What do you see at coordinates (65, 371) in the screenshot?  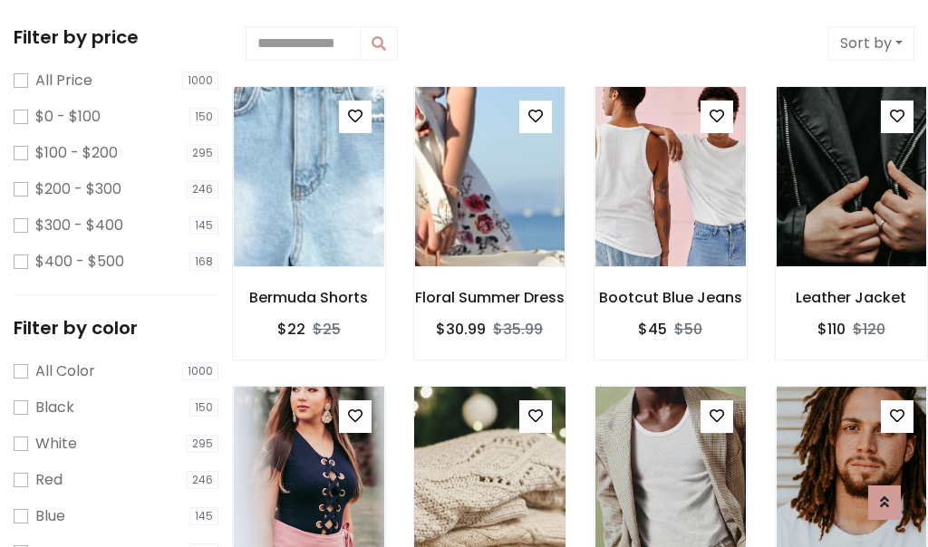 I see `label: All Color` at bounding box center [65, 371].